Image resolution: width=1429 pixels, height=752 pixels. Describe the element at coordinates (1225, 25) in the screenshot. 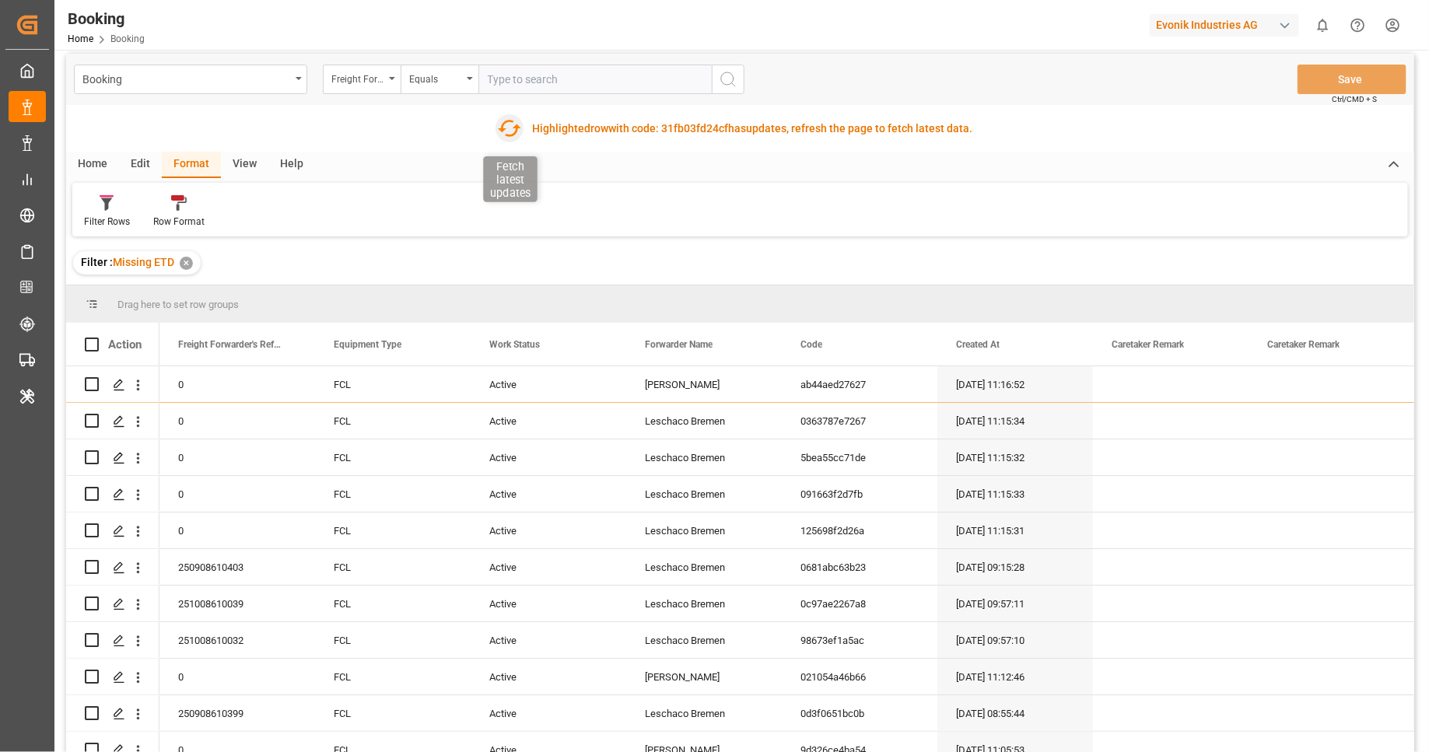

I see `div: Evonik Industries AG` at that location.